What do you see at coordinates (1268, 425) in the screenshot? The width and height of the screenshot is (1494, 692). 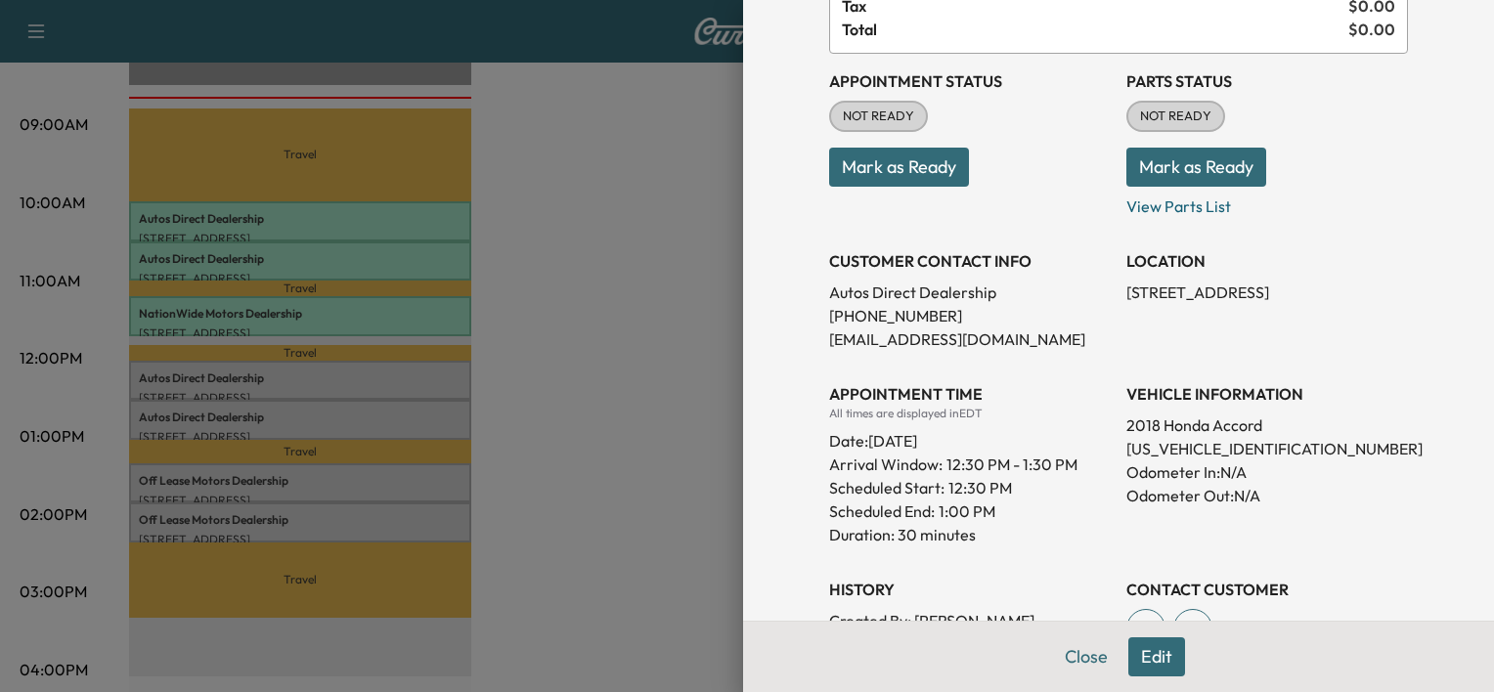 I see `p: 2018 Honda Accord` at bounding box center [1268, 425].